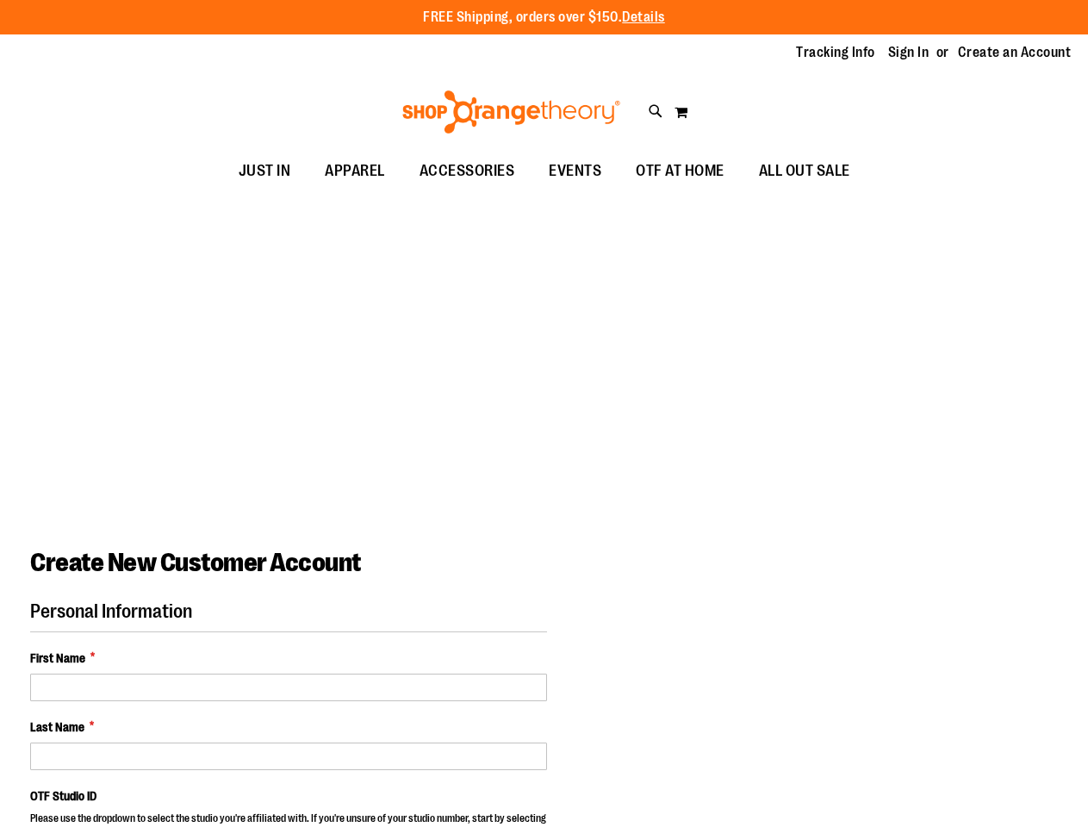  Describe the element at coordinates (111, 611) in the screenshot. I see `span: Personal Information` at that location.